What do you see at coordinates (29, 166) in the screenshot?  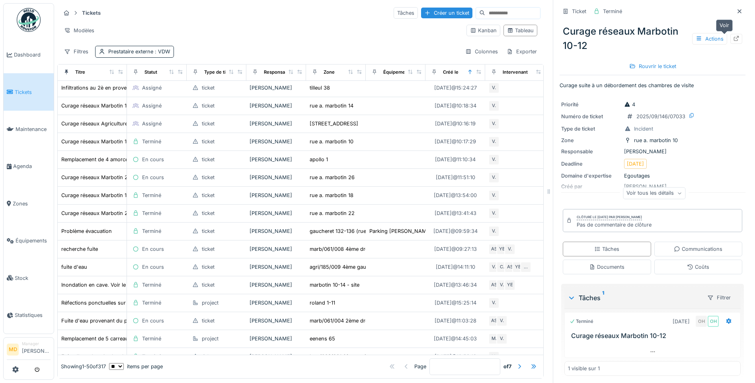 I see `a: Agenda` at bounding box center [29, 166].